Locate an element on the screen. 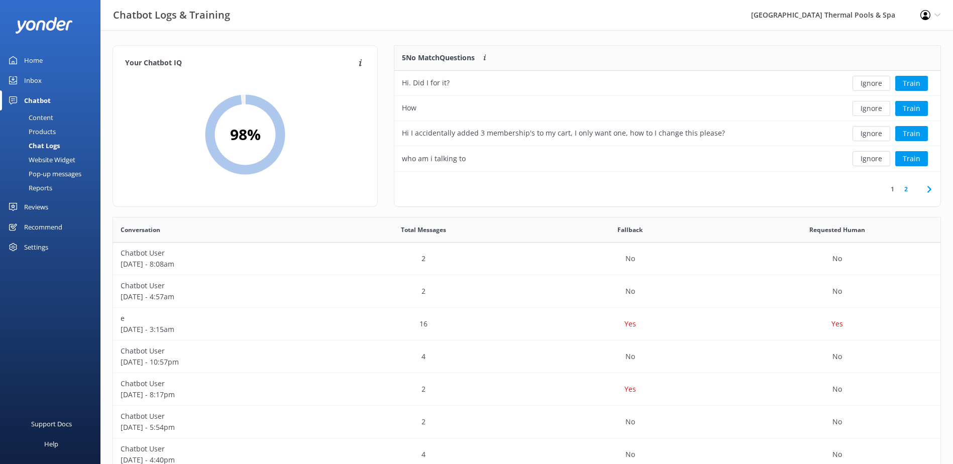 The width and height of the screenshot is (953, 464). span: Total Messages is located at coordinates (423, 230).